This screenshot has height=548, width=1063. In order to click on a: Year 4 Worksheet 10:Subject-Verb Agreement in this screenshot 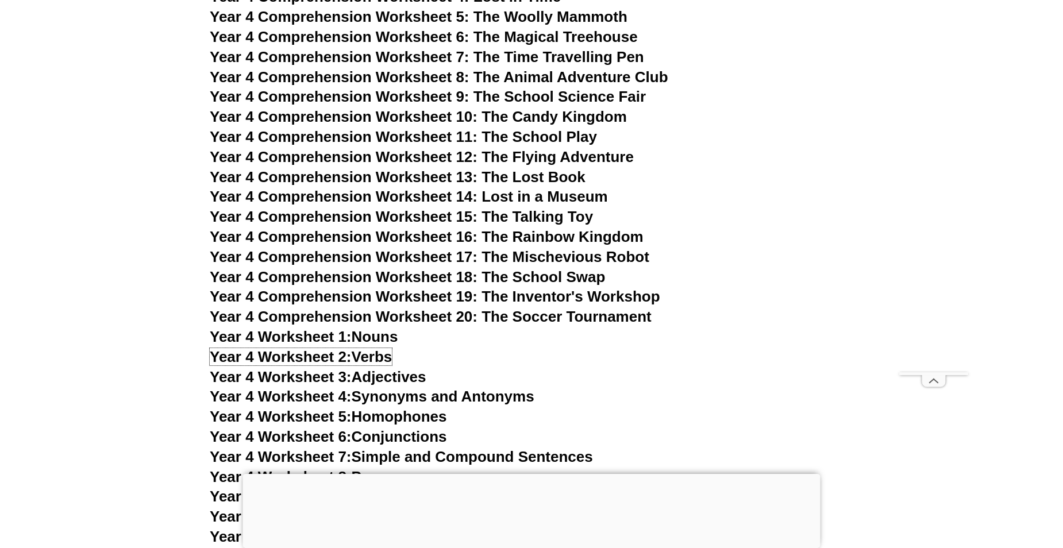, I will do `click(371, 516)`.